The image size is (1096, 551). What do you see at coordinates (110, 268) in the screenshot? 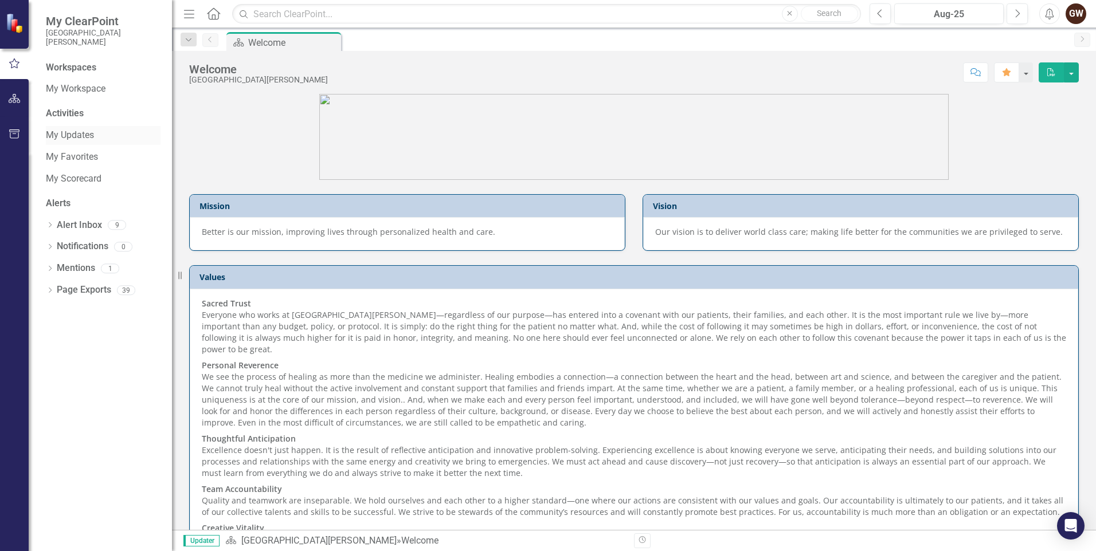
I see `div: 1` at bounding box center [110, 268].